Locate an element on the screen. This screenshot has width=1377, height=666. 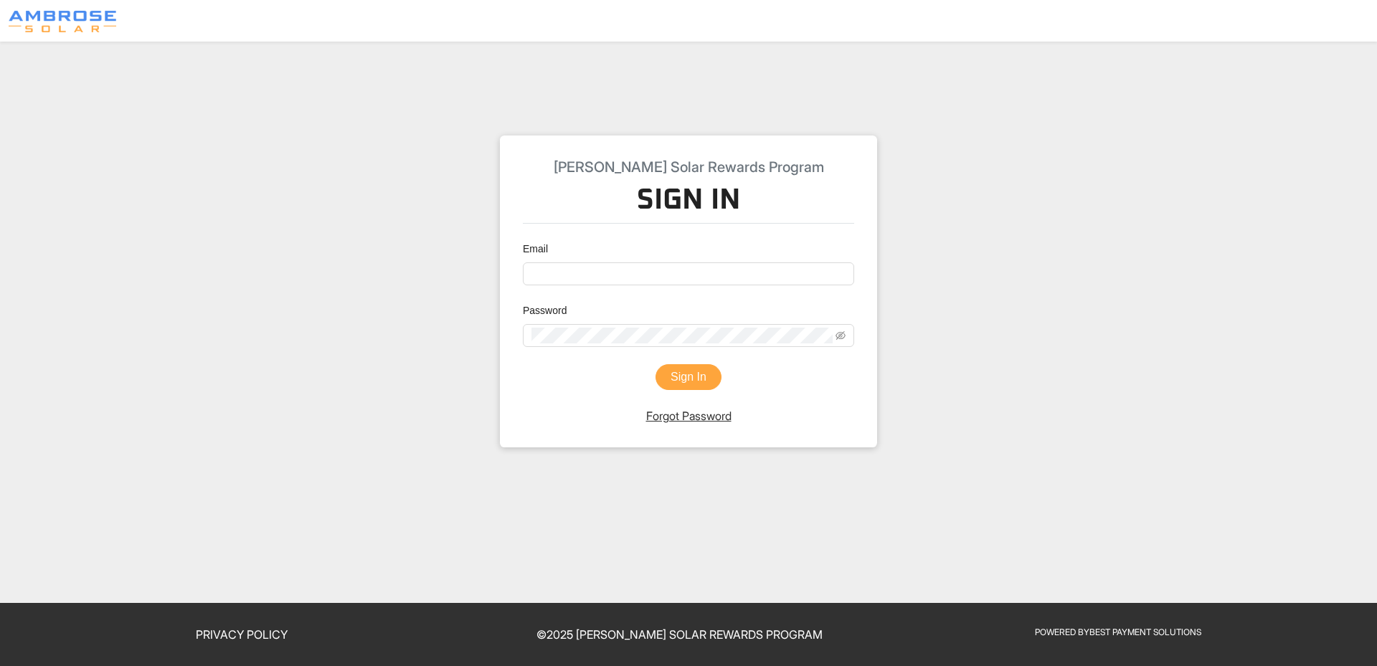
input: Password is located at coordinates (682, 336).